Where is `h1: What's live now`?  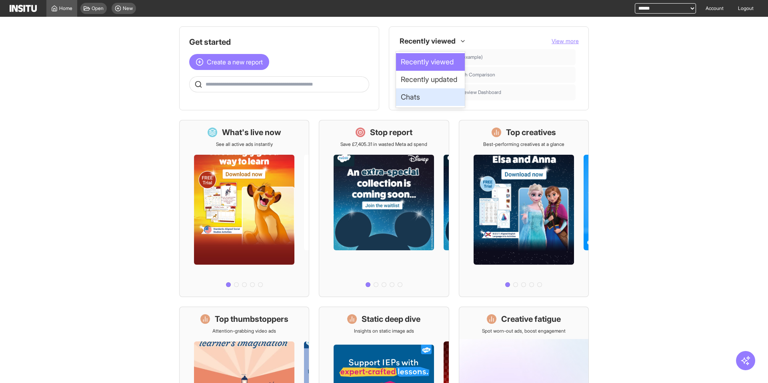
h1: What's live now is located at coordinates (251, 132).